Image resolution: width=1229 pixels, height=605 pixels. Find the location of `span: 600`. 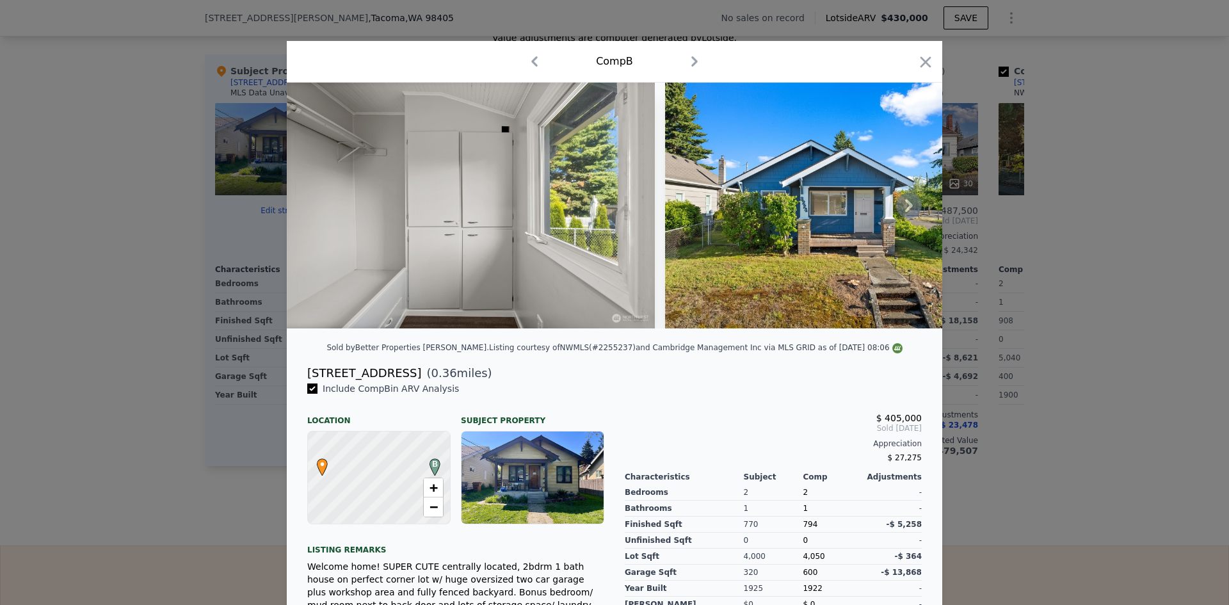

span: 600 is located at coordinates (810, 572).